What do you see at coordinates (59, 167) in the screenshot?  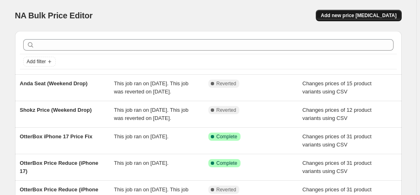 I see `span: OtterBox Price Reduce (iPhone 17)` at bounding box center [59, 167].